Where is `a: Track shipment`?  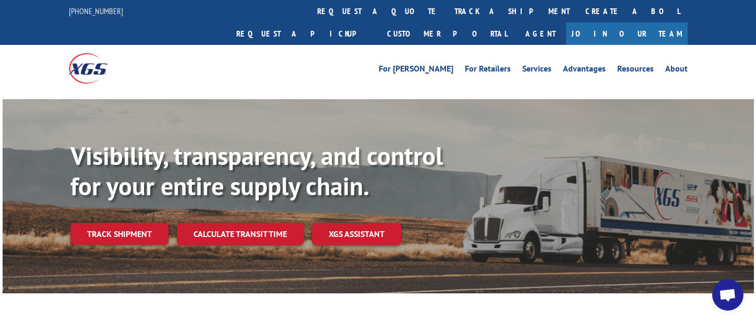
a: Track shipment is located at coordinates (119, 234).